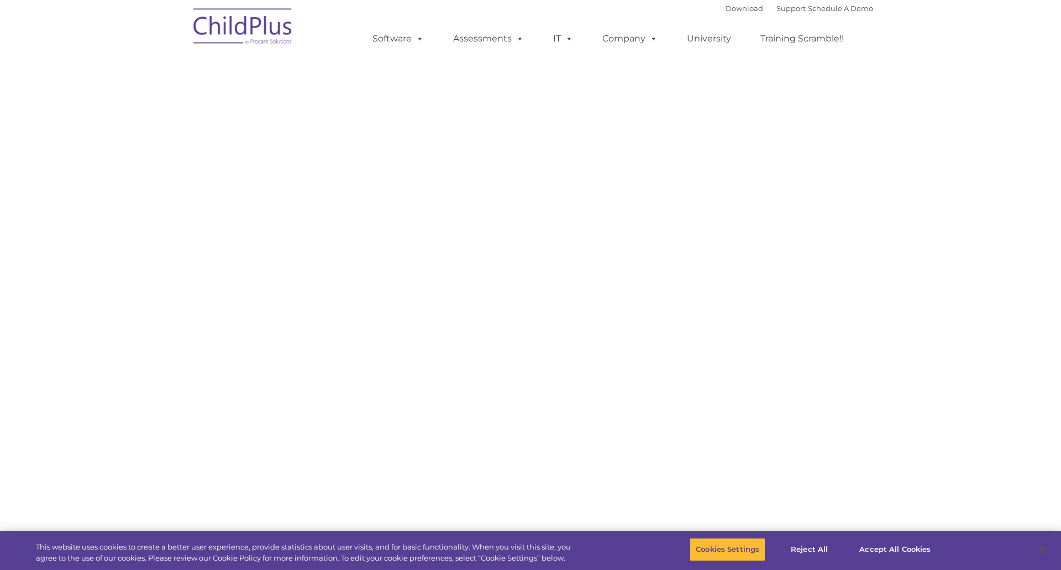 The width and height of the screenshot is (1061, 570). What do you see at coordinates (727, 549) in the screenshot?
I see `button: Cookies Settings` at bounding box center [727, 549].